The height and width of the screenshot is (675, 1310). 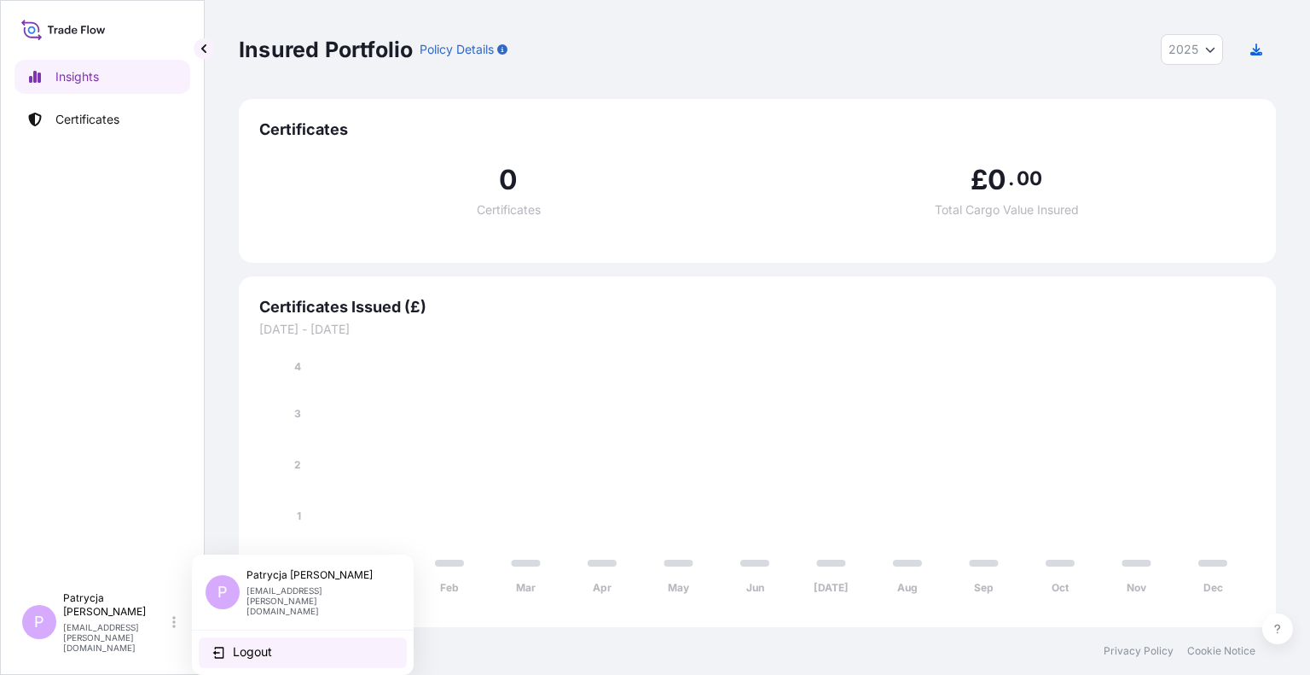 I want to click on button: Year Selector, so click(x=1192, y=49).